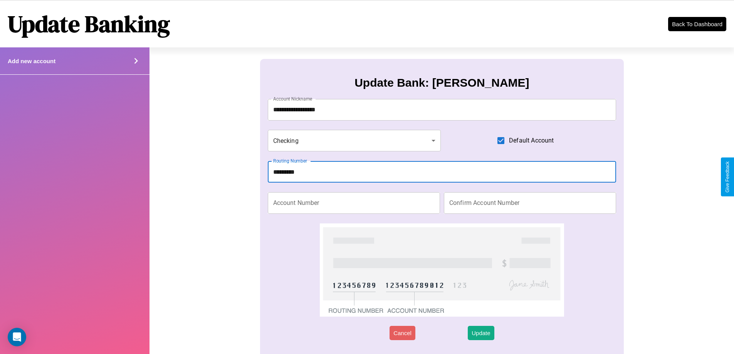 This screenshot has height=354, width=734. I want to click on img: check, so click(441, 270).